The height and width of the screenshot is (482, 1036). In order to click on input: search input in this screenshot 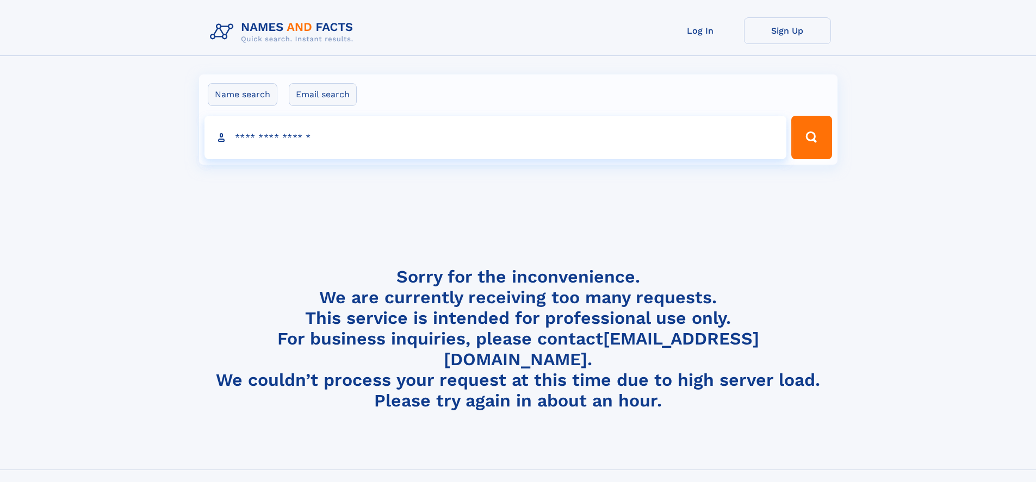, I will do `click(495, 138)`.